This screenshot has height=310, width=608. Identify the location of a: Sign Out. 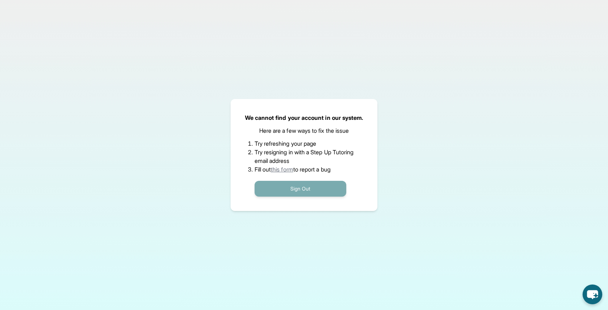
(301, 188).